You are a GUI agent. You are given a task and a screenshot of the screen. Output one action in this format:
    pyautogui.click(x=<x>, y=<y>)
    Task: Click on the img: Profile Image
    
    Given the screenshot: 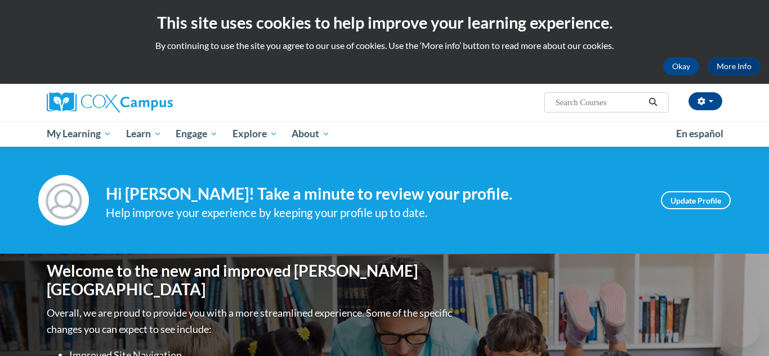 What is the action you would take?
    pyautogui.click(x=64, y=200)
    